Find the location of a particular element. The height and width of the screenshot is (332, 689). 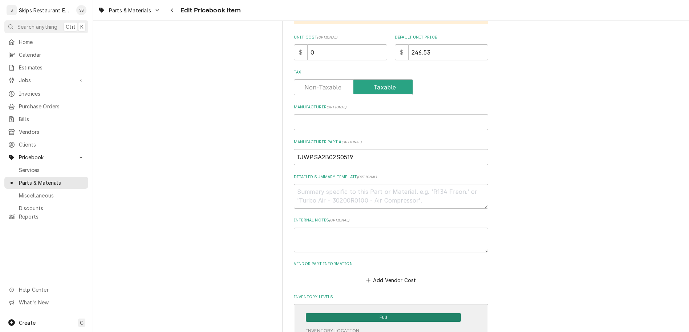

div: Tax is located at coordinates (391, 82).